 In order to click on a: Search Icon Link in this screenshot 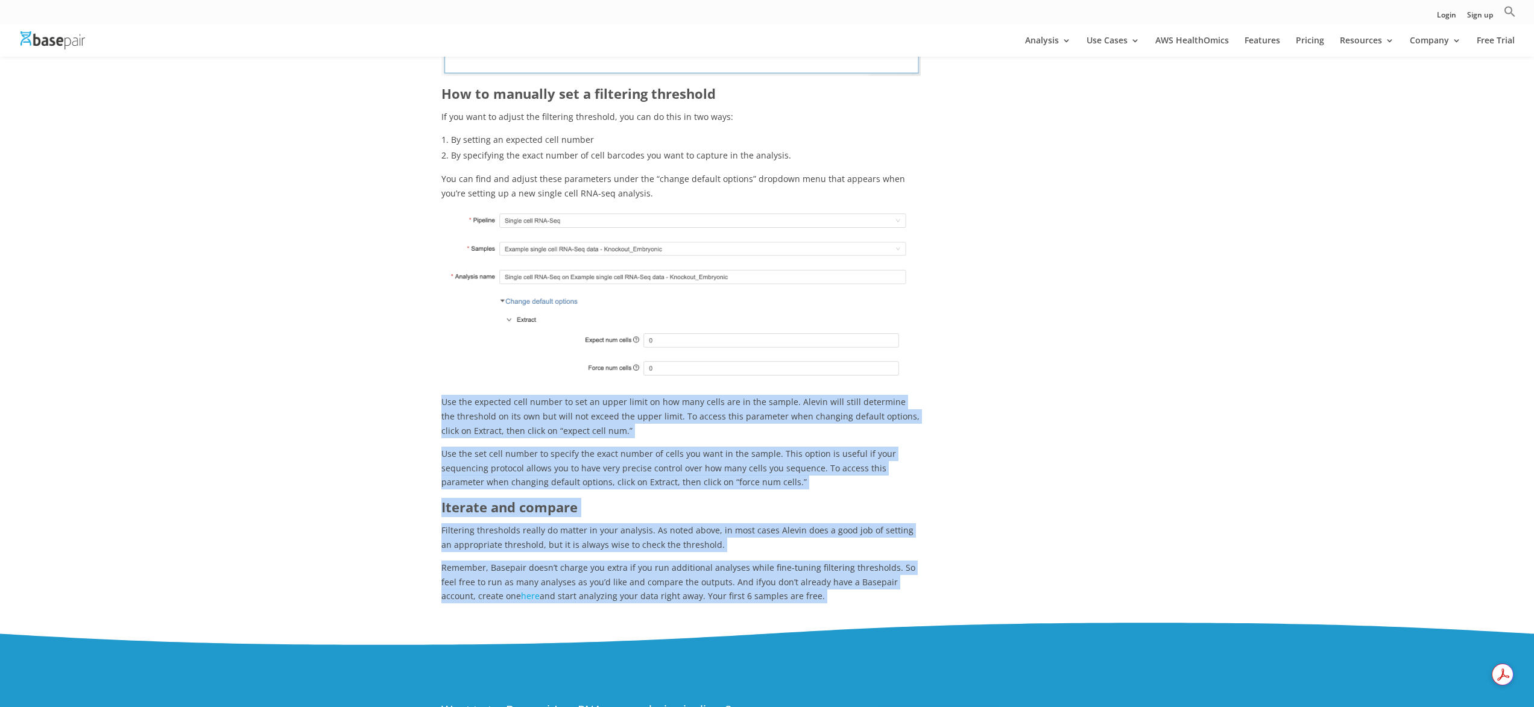, I will do `click(1510, 14)`.